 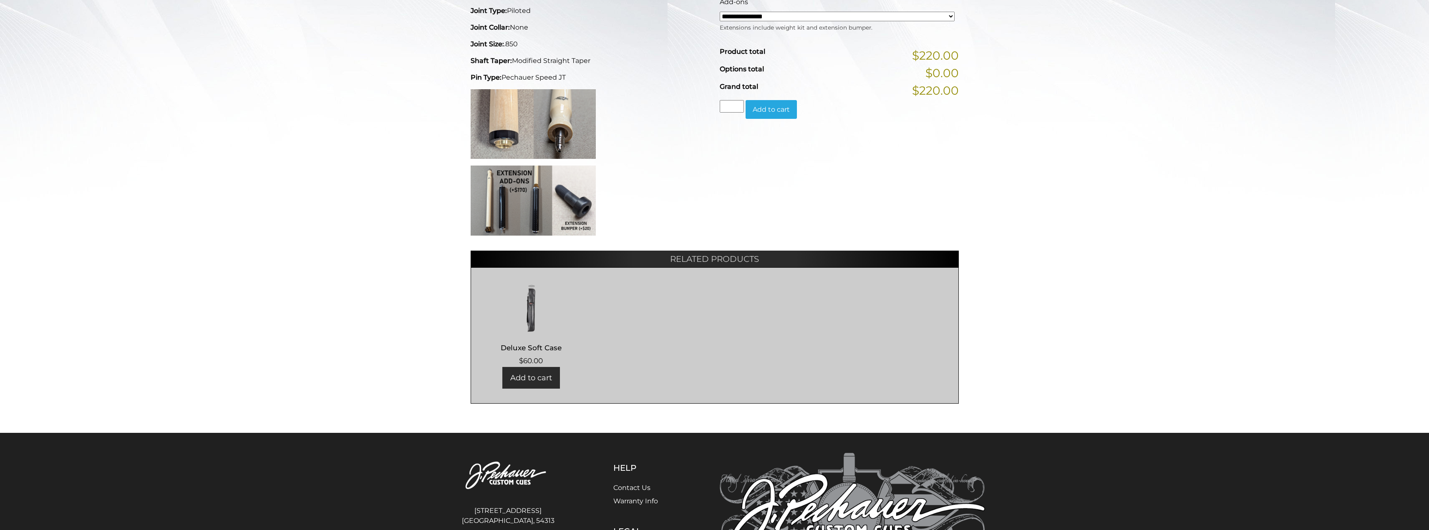 I want to click on a: Deluxe Soft Case $60.00, so click(x=531, y=324).